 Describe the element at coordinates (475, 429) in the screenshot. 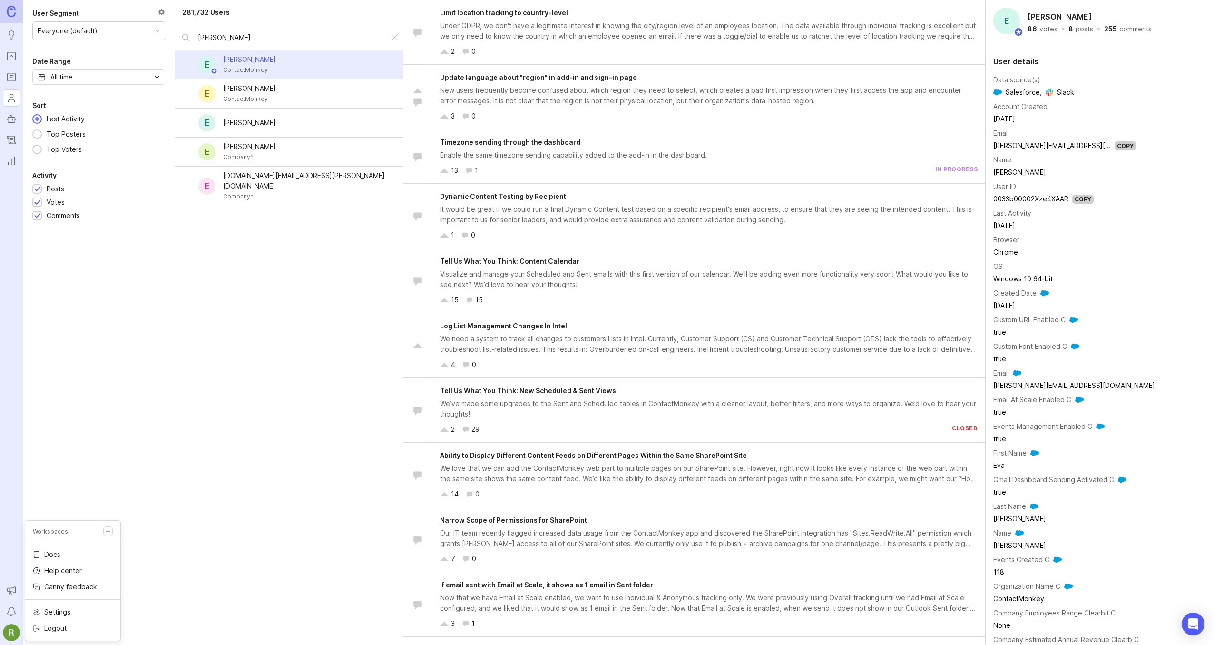

I see `div: 29` at that location.